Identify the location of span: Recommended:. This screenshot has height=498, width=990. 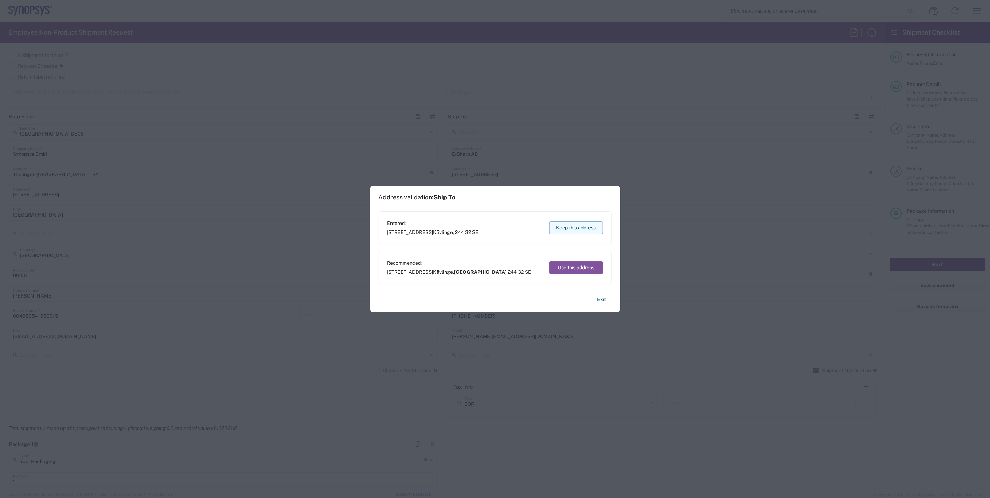
(459, 263).